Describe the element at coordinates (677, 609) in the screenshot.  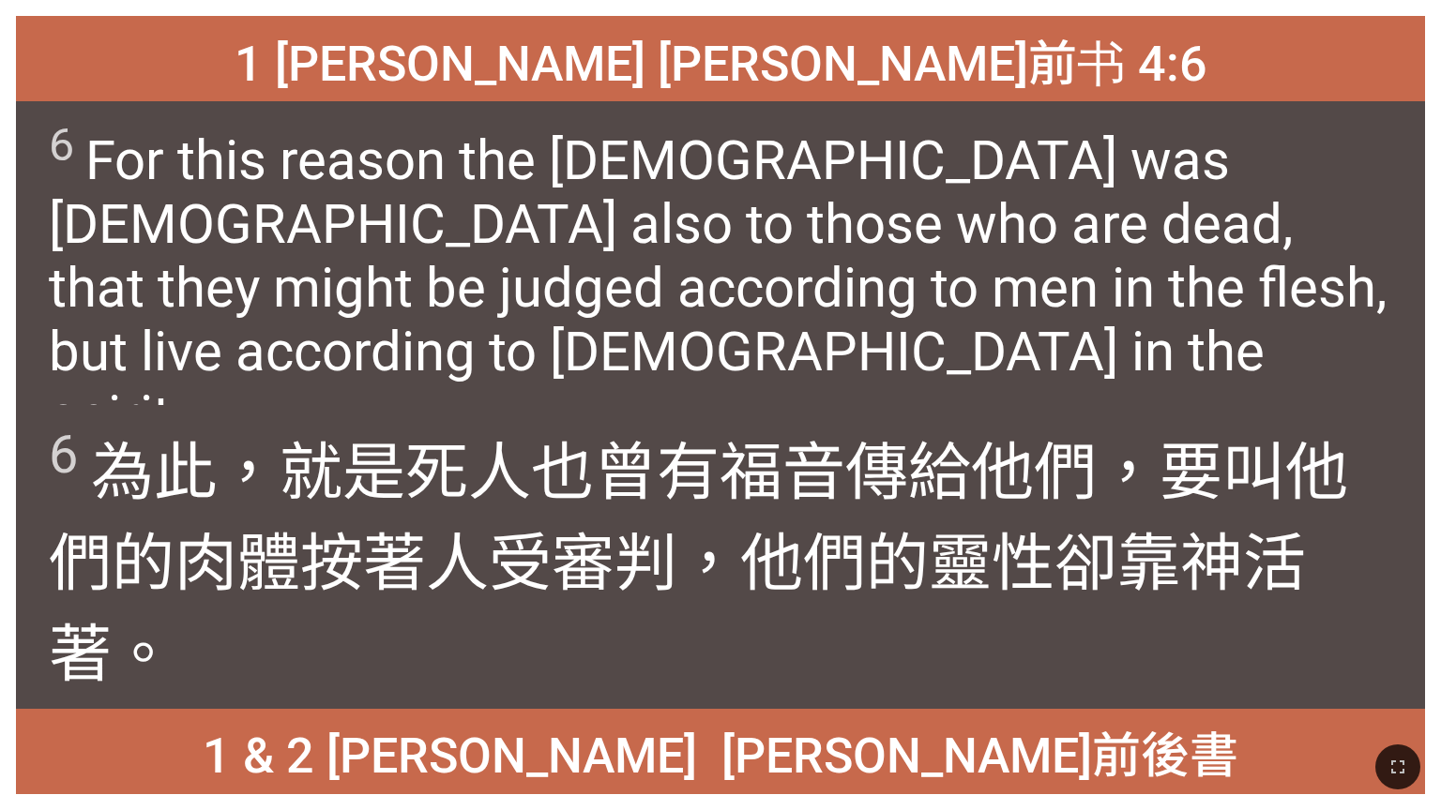
I see `wg4561: 按著` at that location.